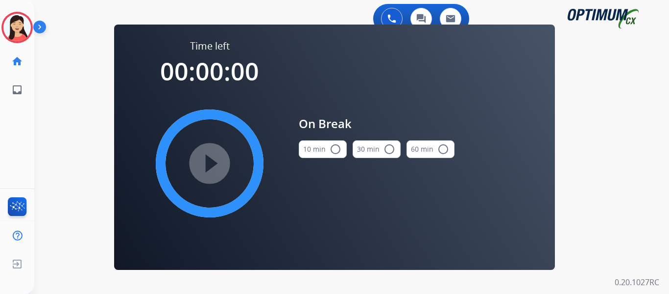 Image resolution: width=669 pixels, height=294 pixels. I want to click on span: 00:00:00, so click(210, 71).